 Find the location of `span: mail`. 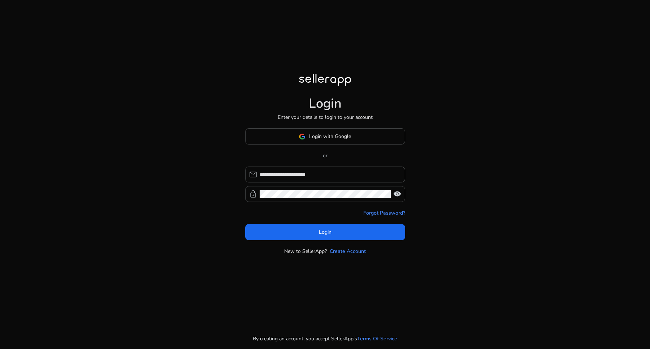

span: mail is located at coordinates (253, 174).